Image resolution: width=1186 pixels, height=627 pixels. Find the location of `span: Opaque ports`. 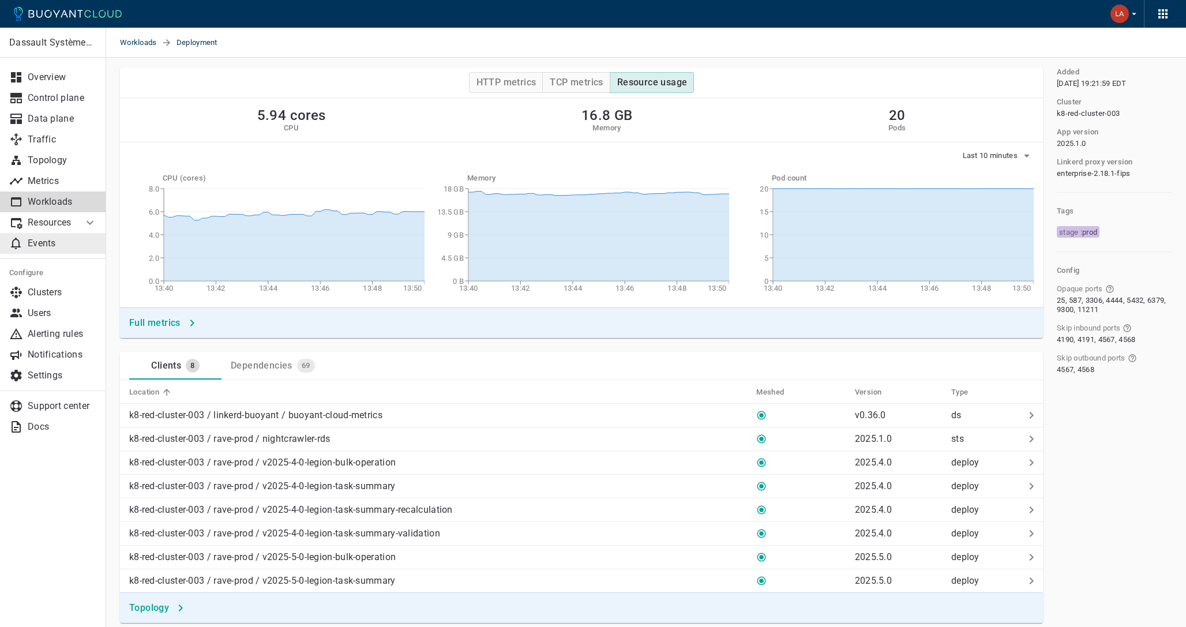

span: Opaque ports is located at coordinates (1080, 289).